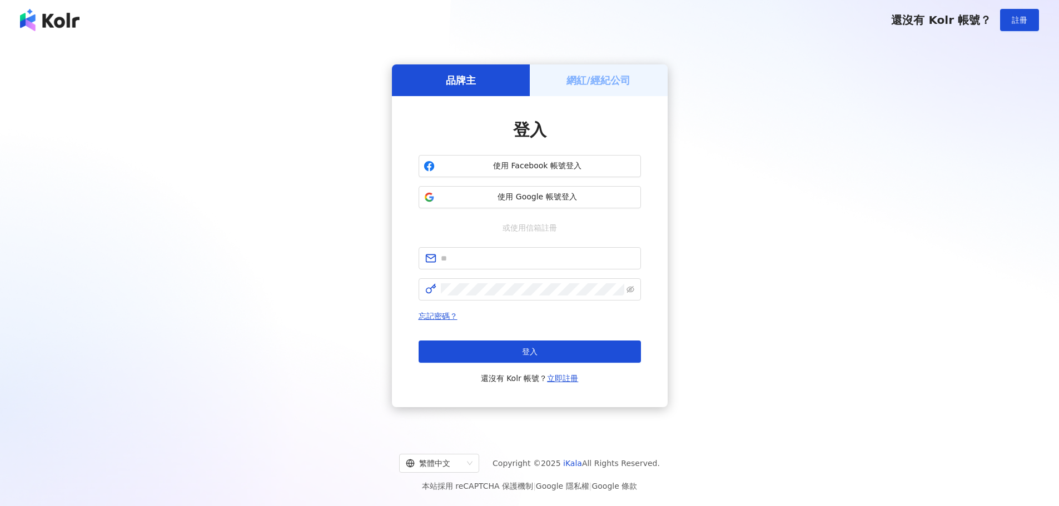 This screenshot has height=506, width=1059. Describe the element at coordinates (563, 379) in the screenshot. I see `a: 立即註冊` at that location.